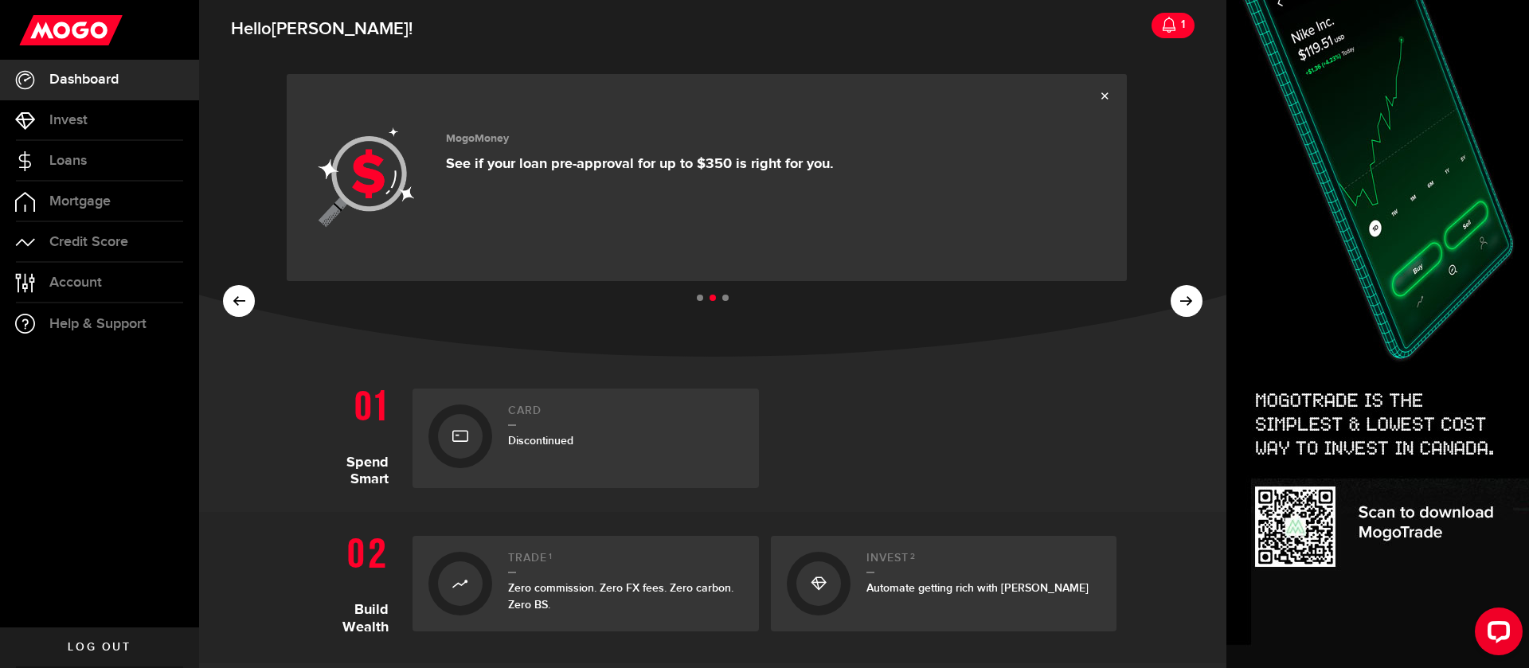 This screenshot has width=1529, height=668. I want to click on span: Invest, so click(68, 120).